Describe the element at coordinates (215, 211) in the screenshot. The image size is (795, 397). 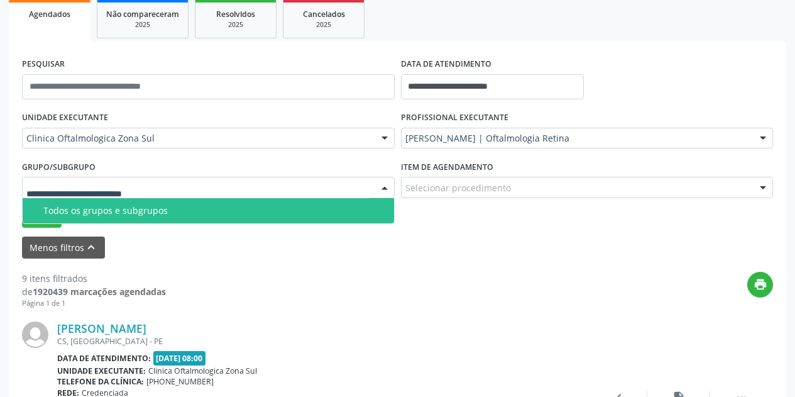
I see `div: Todos os grupos e subgrupos` at that location.